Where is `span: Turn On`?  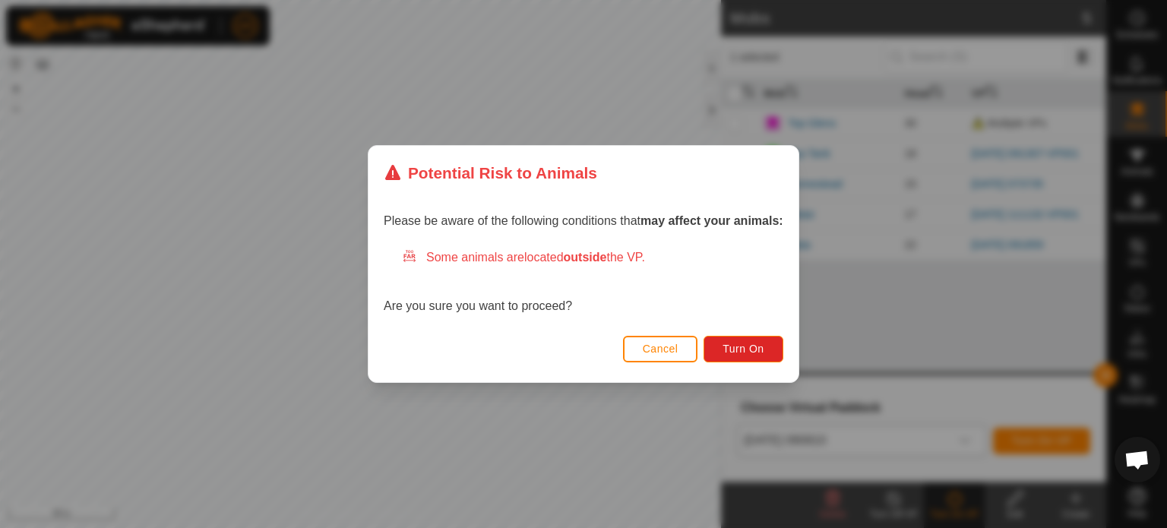 span: Turn On is located at coordinates (744, 349).